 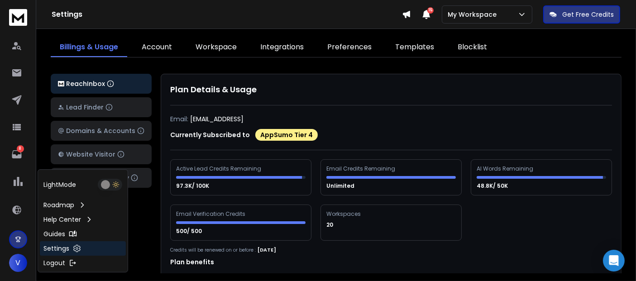 I want to click on button: Lead Finder, so click(x=101, y=107).